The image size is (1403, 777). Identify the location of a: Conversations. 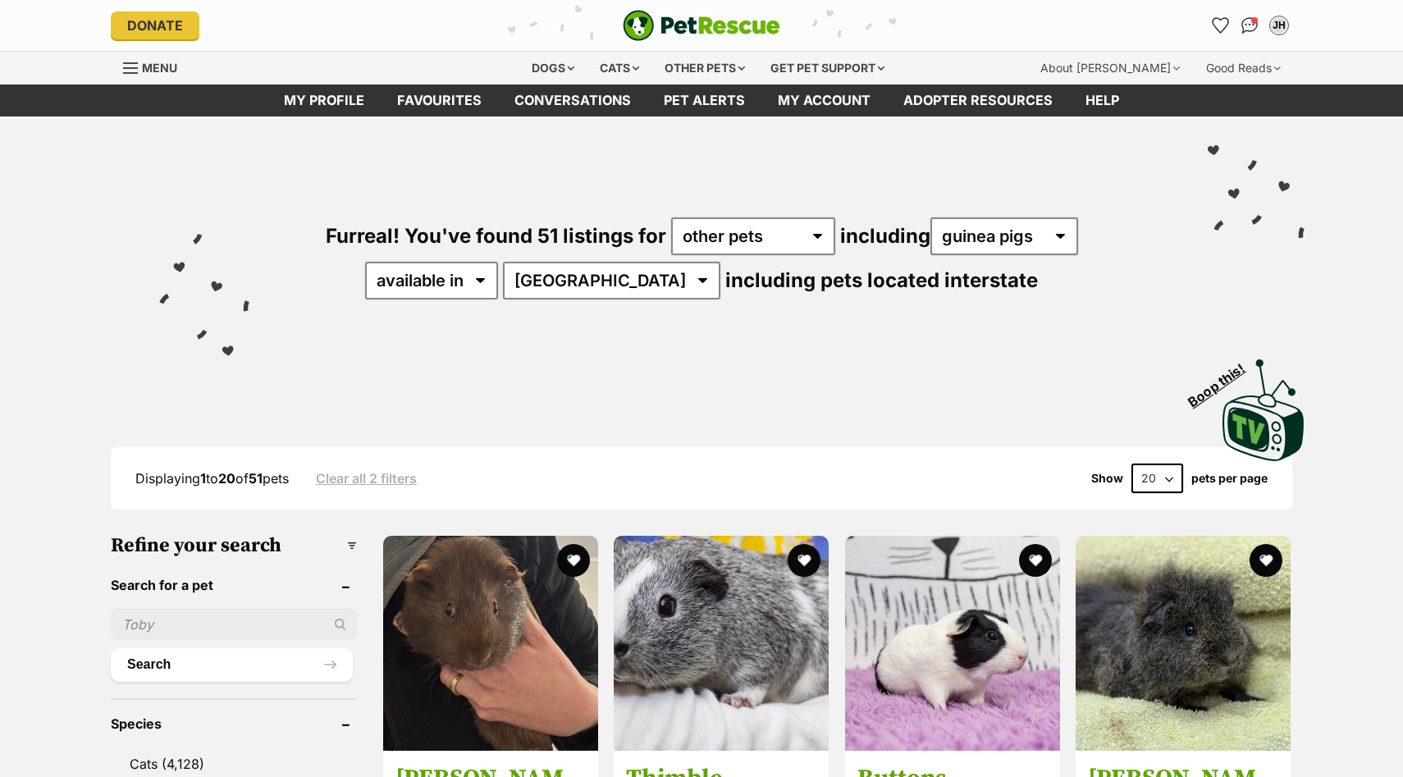
(1249, 25).